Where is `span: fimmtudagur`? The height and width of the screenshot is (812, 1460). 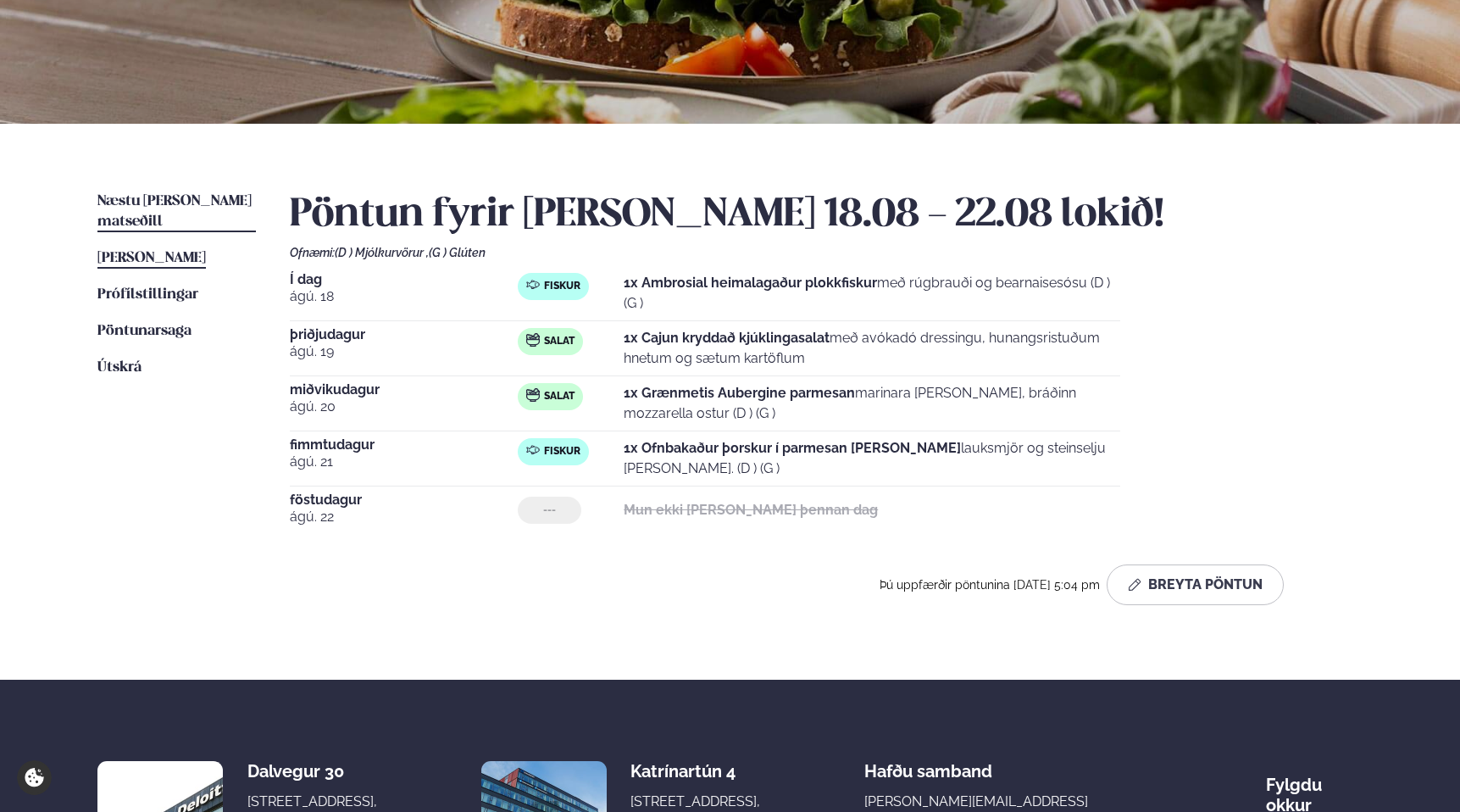 span: fimmtudagur is located at coordinates (404, 445).